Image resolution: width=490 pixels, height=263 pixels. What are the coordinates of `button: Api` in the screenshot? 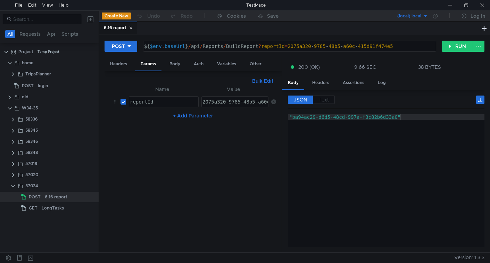 It's located at (51, 34).